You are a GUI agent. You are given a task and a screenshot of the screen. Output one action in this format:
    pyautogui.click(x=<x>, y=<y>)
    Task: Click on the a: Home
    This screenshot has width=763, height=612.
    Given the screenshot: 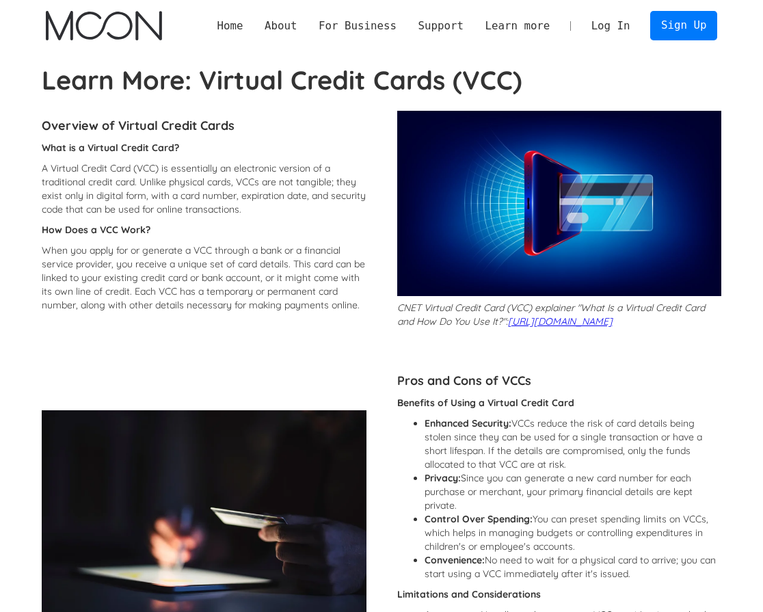 What is the action you would take?
    pyautogui.click(x=230, y=26)
    